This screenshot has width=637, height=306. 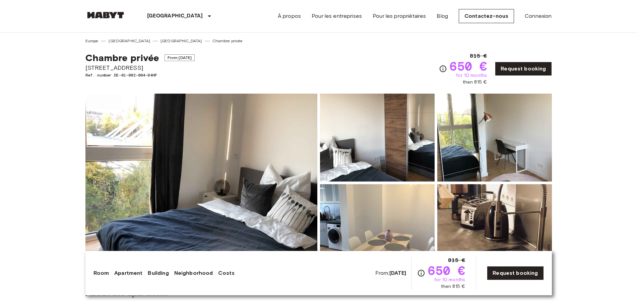 I want to click on a: Blog, so click(x=442, y=16).